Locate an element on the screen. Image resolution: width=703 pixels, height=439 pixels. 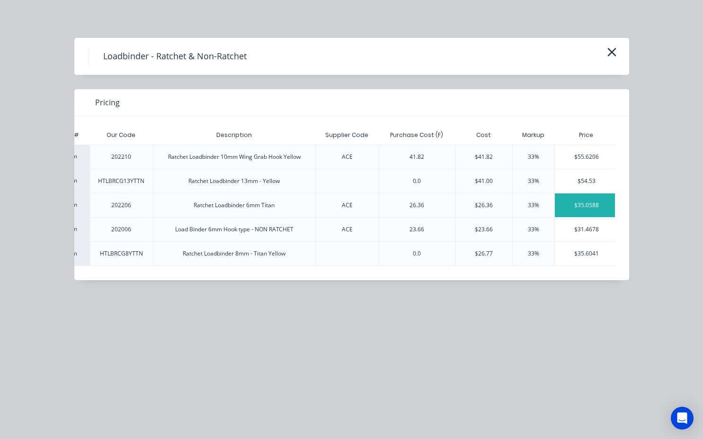
div: Supplier Code is located at coordinates (347, 135).